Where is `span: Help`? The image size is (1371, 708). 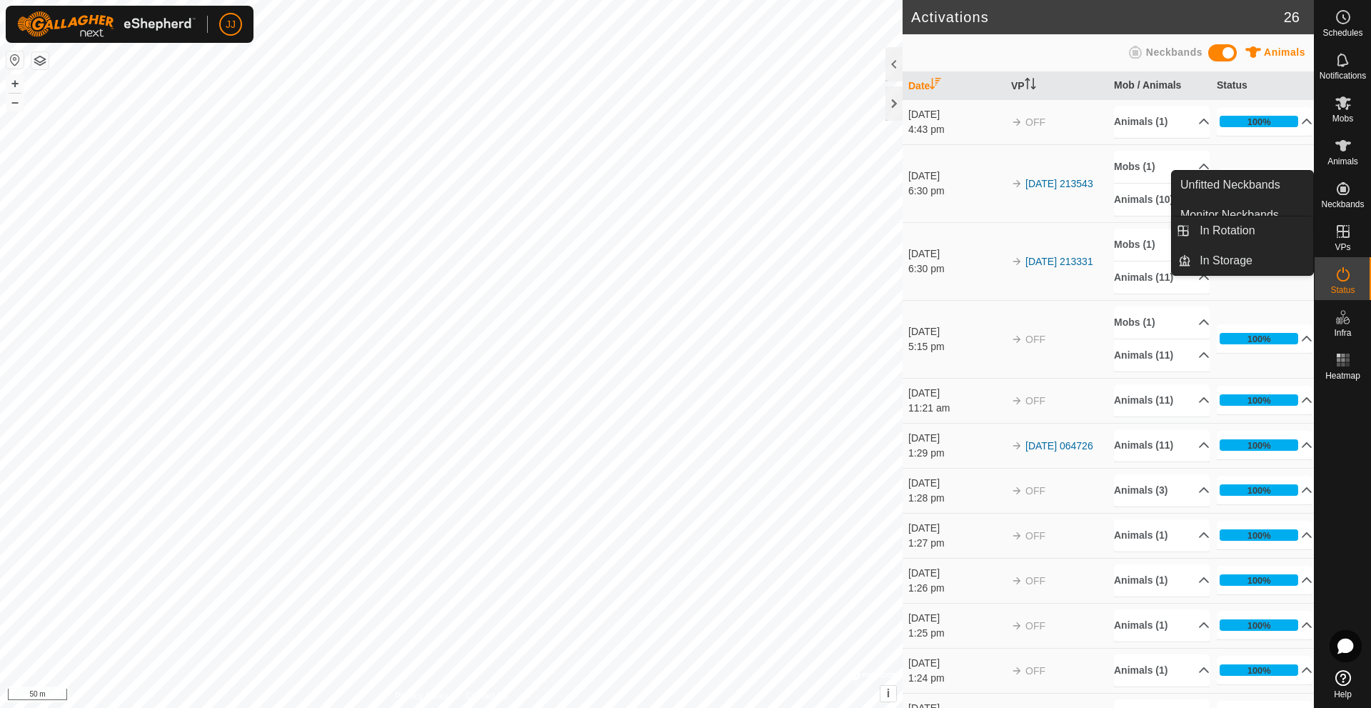 span: Help is located at coordinates (1343, 694).